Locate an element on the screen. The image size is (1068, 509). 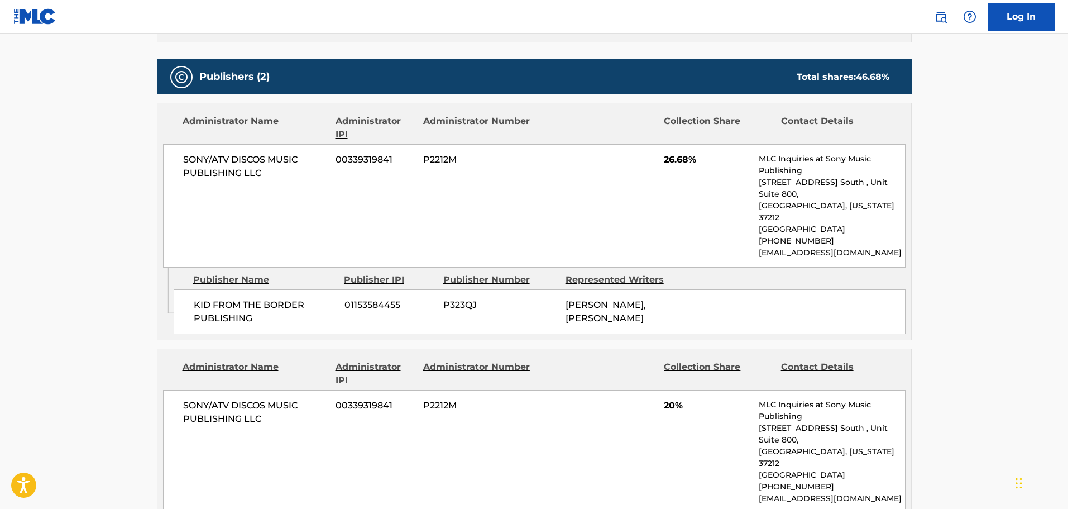
a: Public Search is located at coordinates (941, 17).